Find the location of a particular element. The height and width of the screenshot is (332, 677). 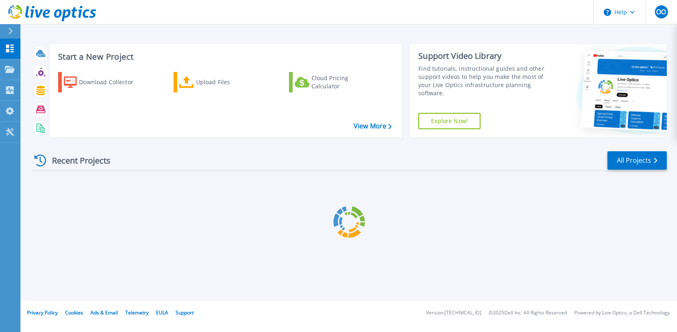

a: View More is located at coordinates (372, 126).